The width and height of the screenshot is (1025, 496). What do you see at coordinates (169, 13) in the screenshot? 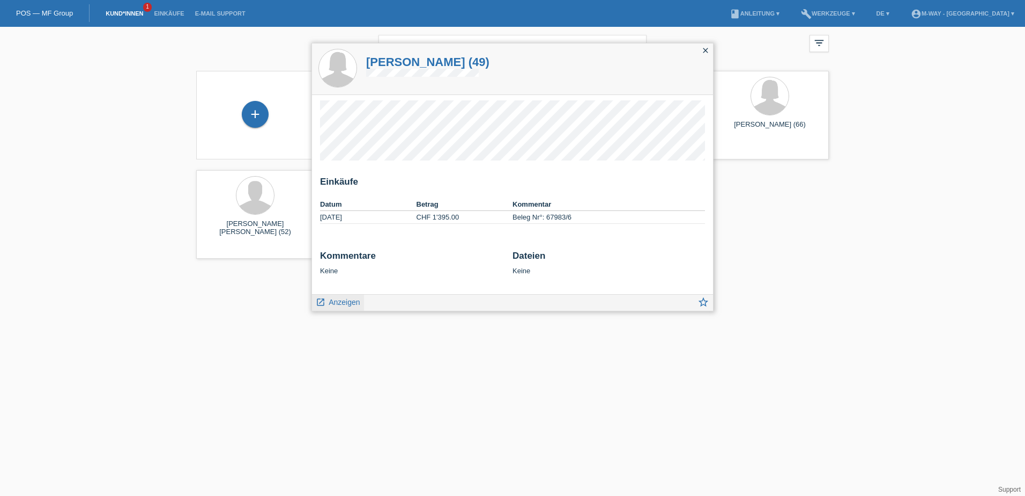
I see `a: Einkäufe` at bounding box center [169, 13].